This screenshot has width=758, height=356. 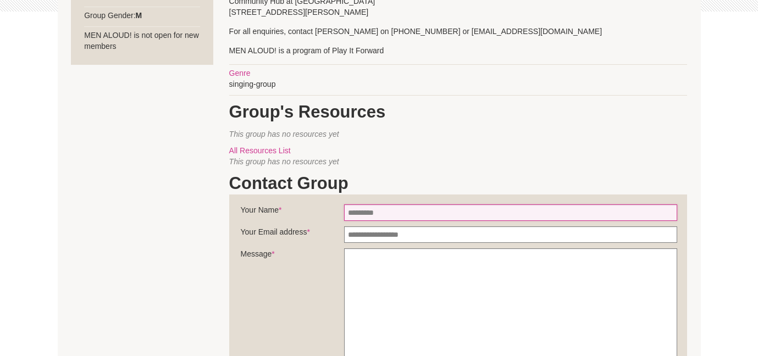 What do you see at coordinates (458, 51) in the screenshot?
I see `p: MEN ALOUD! is a program of Play It Forward` at bounding box center [458, 51].